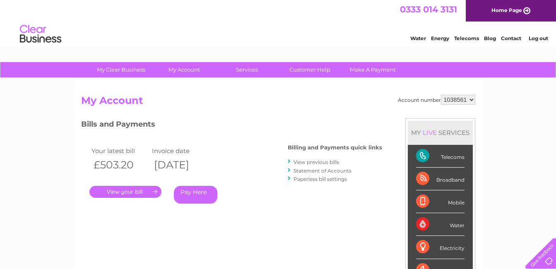 The image size is (556, 269). What do you see at coordinates (372, 70) in the screenshot?
I see `a: Make A Payment` at bounding box center [372, 70].